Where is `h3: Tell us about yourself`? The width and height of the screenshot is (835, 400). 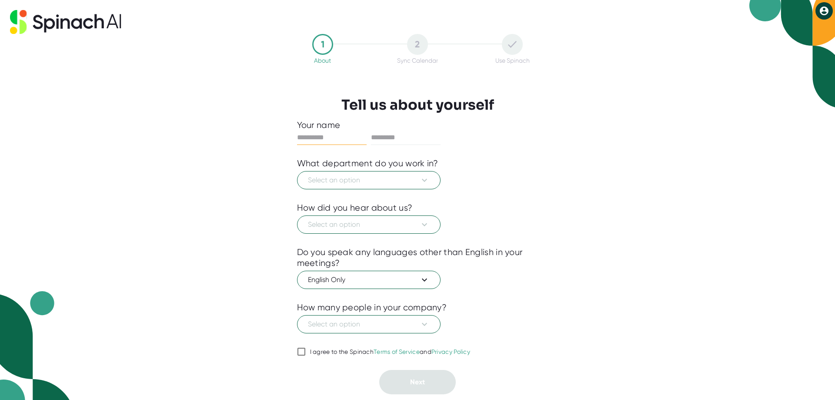
h3: Tell us about yourself is located at coordinates (418, 105).